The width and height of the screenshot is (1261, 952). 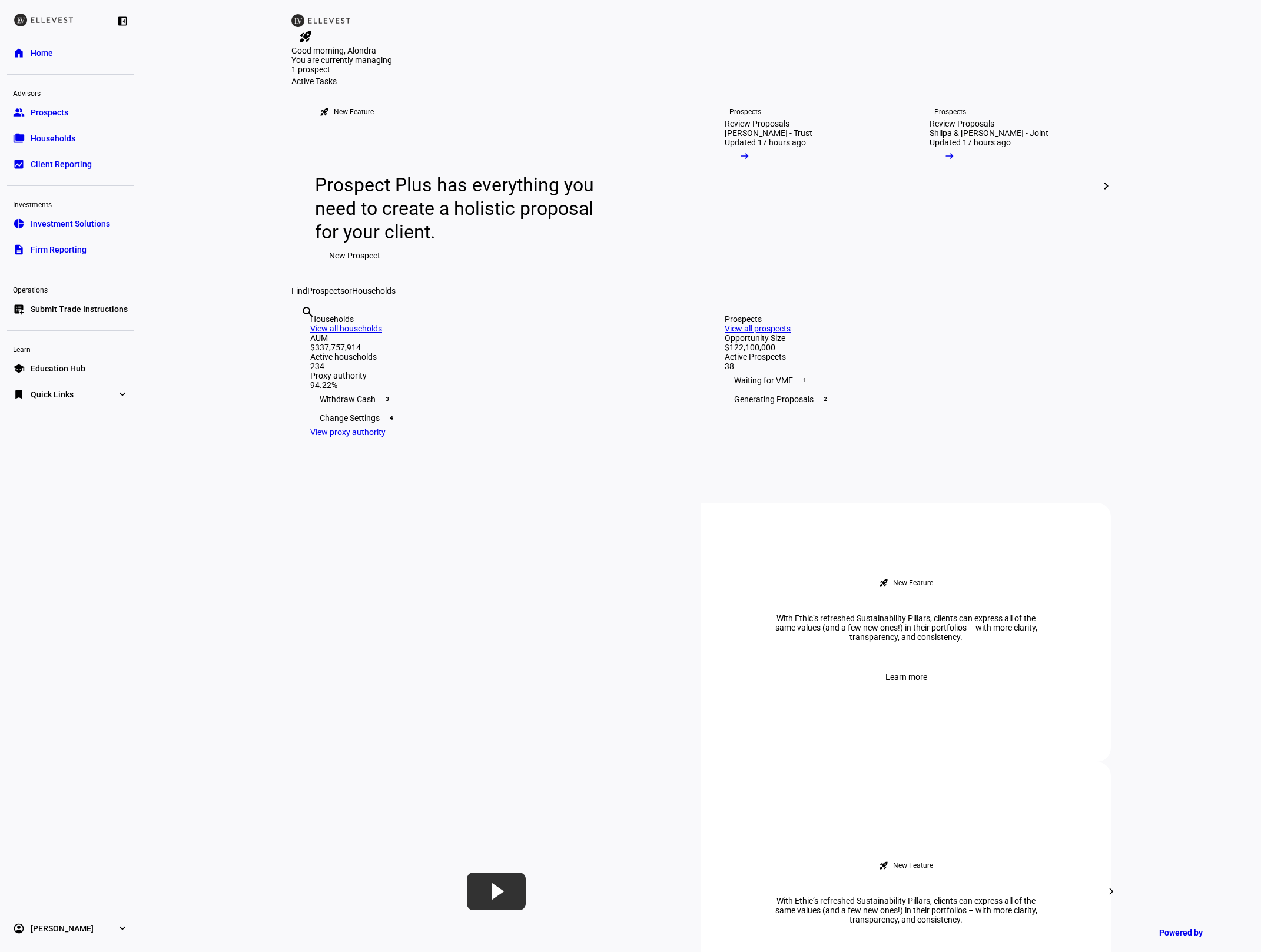 I want to click on div: $122,100,000, so click(x=909, y=347).